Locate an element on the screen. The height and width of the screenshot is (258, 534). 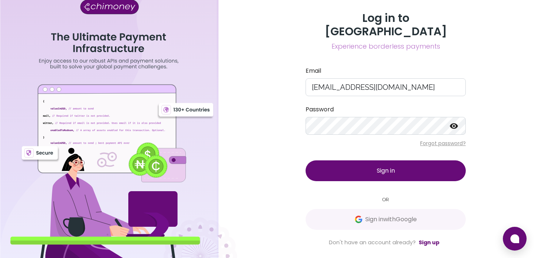
label: Email is located at coordinates (386, 71).